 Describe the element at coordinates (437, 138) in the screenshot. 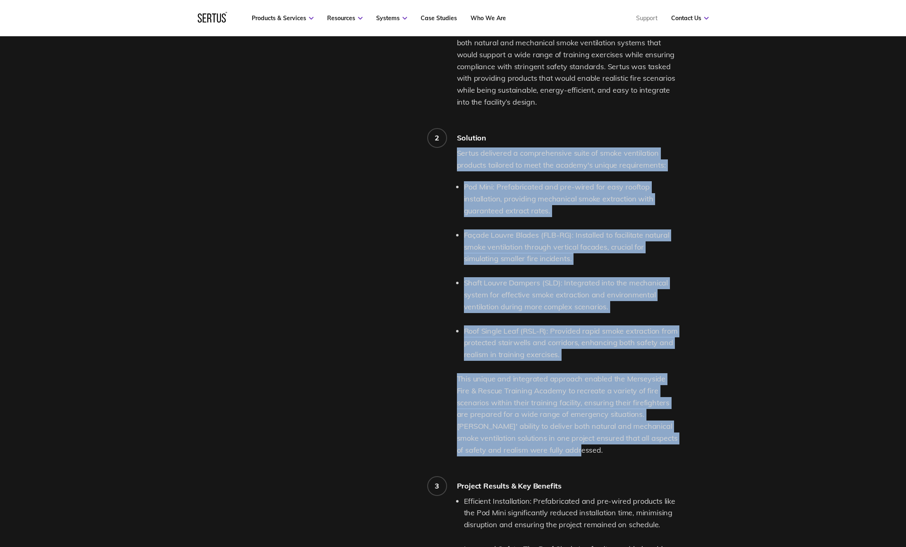

I see `div: 2` at that location.